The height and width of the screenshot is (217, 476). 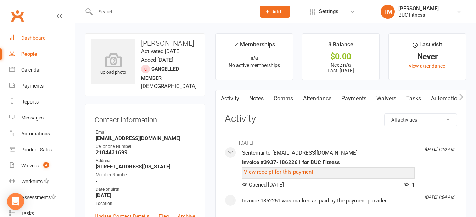 I want to click on a: Waivers 4, so click(x=42, y=166).